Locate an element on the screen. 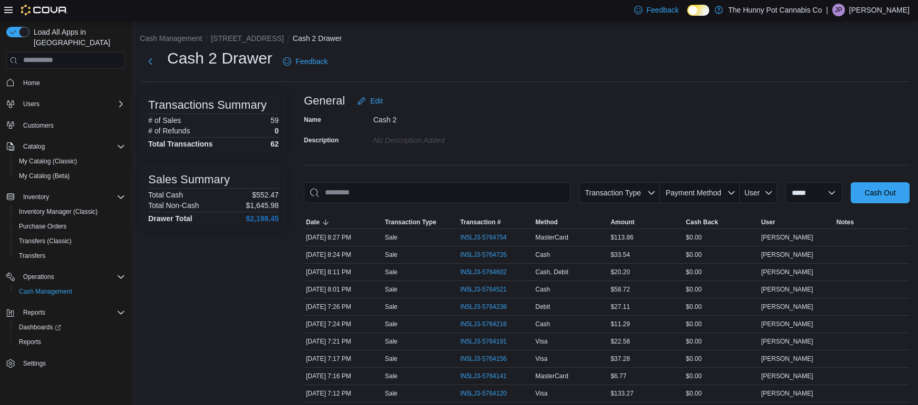 The width and height of the screenshot is (918, 405). span: IN5LJ3-5764602 is located at coordinates (483, 272).